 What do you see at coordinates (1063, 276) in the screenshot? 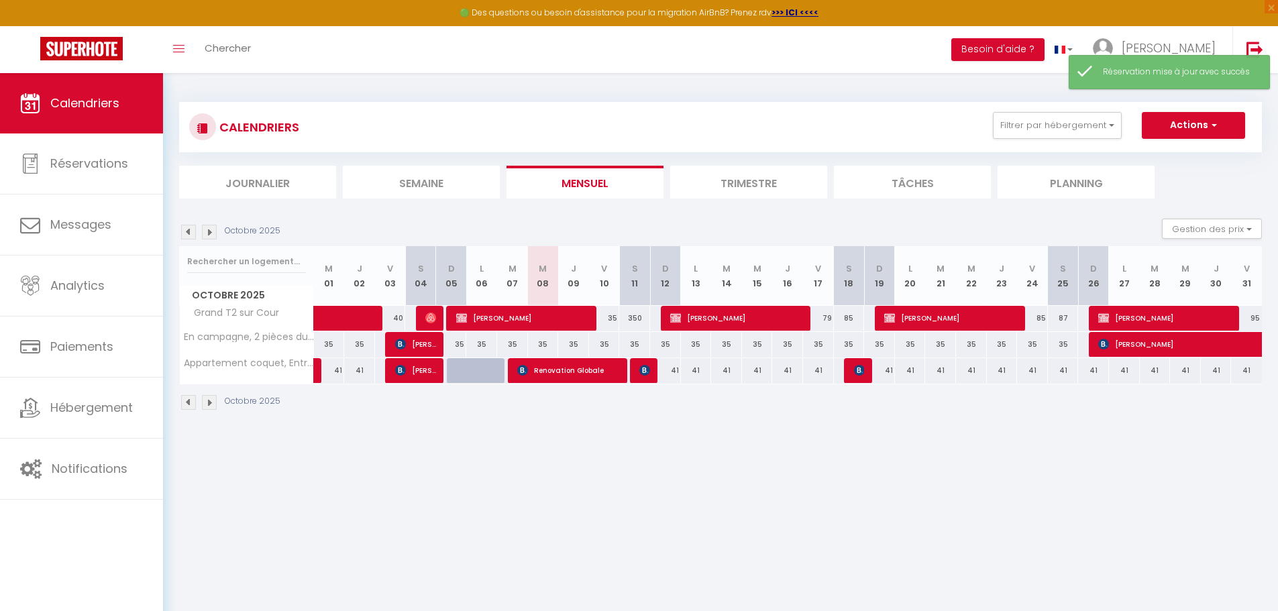
I see `th: 25` at bounding box center [1063, 276].